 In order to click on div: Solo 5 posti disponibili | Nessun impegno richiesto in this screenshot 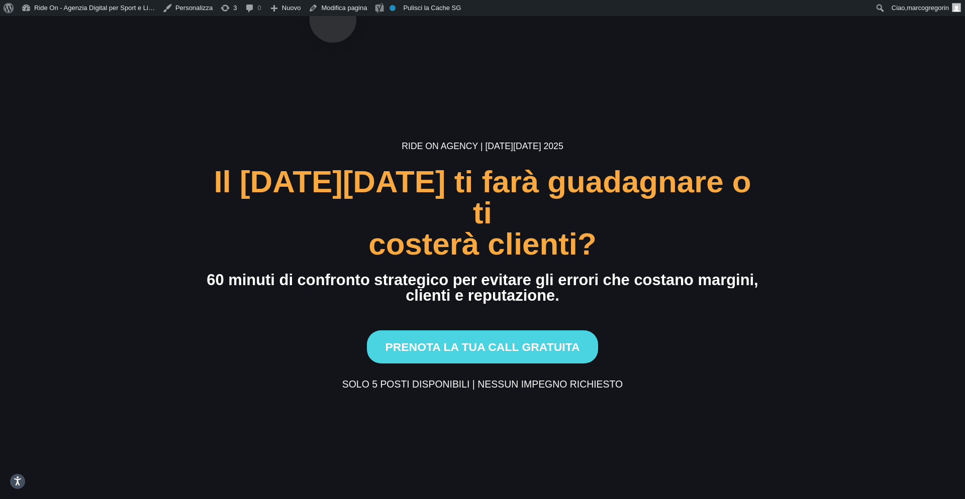, I will do `click(482, 384)`.